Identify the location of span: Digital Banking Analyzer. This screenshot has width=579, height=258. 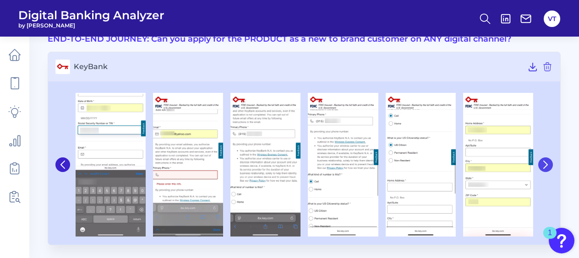
(91, 15).